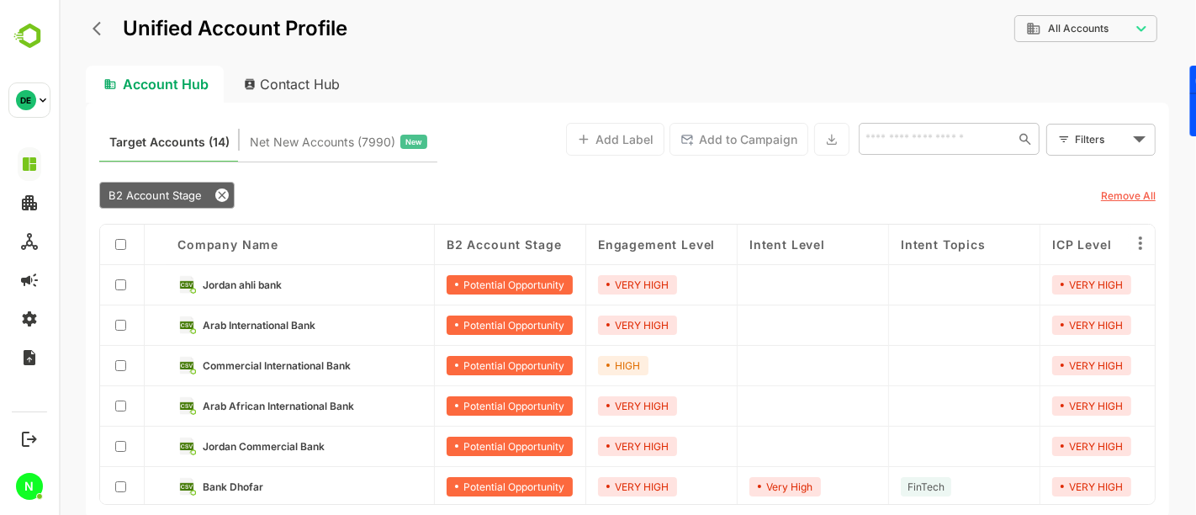  What do you see at coordinates (26, 100) in the screenshot?
I see `div: DE` at bounding box center [26, 100].